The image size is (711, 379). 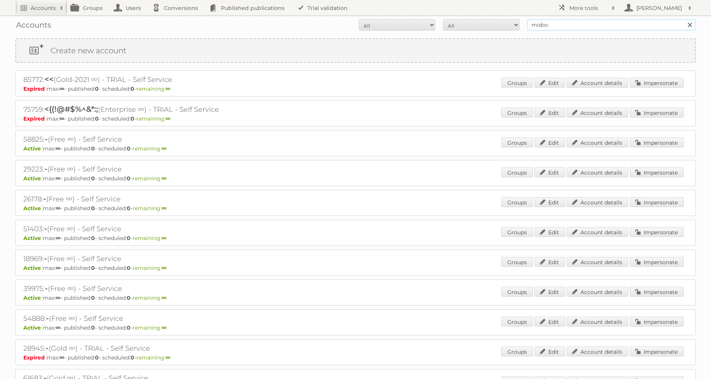 I want to click on a: Create new account, so click(x=356, y=51).